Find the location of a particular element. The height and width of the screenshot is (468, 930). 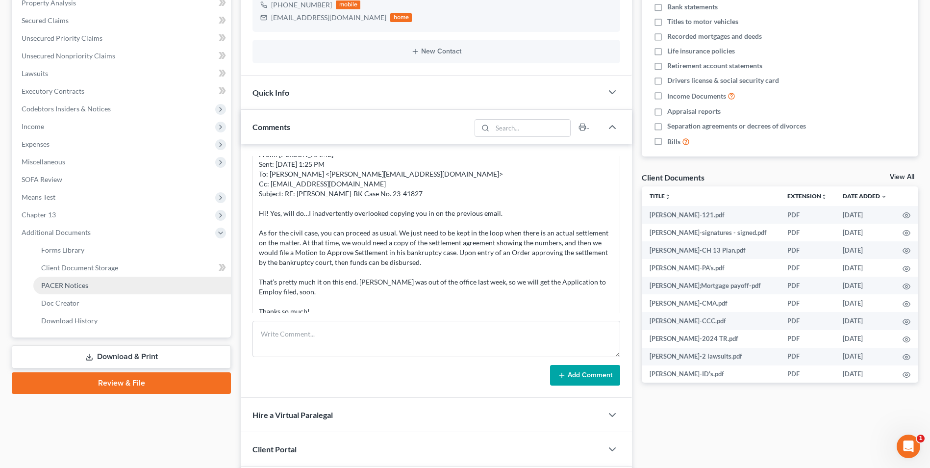

a: Executory Contracts is located at coordinates (122, 91).